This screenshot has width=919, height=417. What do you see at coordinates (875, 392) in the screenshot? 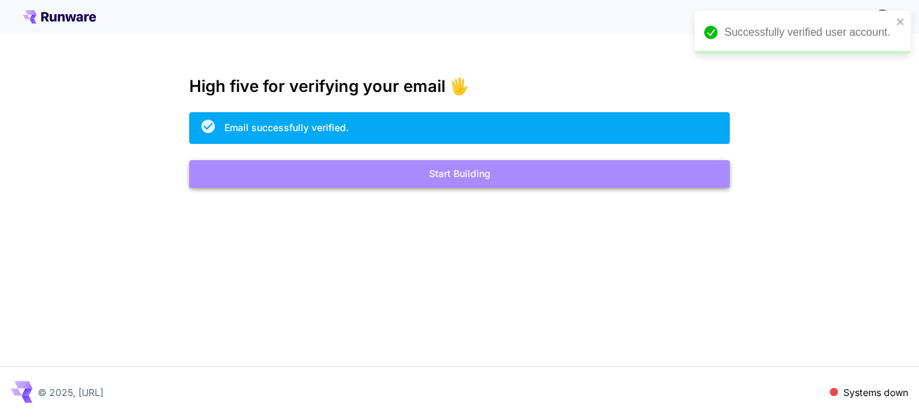
I see `p: Systems down` at bounding box center [875, 392].